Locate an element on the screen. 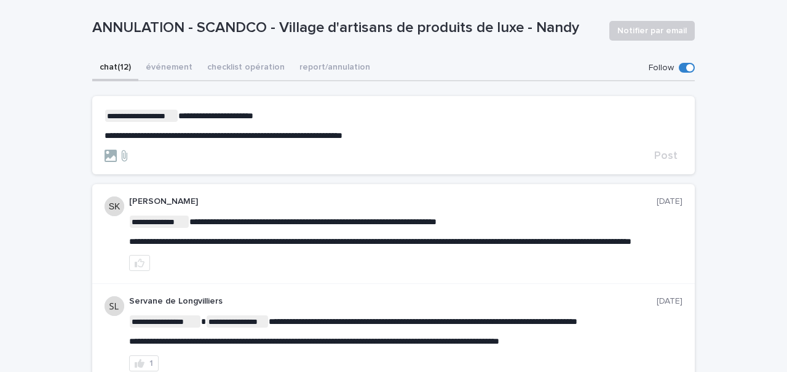  span: Post is located at coordinates (666, 156).